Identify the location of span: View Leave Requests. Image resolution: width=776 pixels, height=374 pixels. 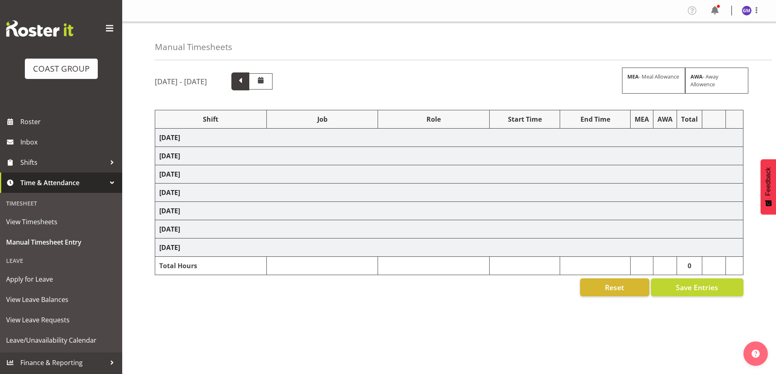
(61, 320).